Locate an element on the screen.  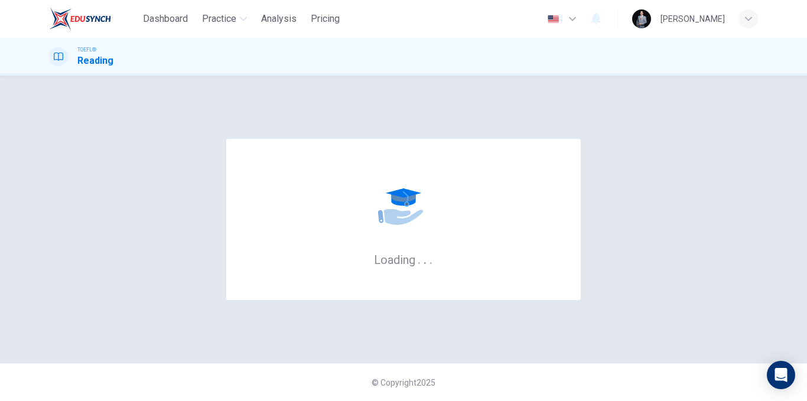
h6: Loading is located at coordinates (403, 259).